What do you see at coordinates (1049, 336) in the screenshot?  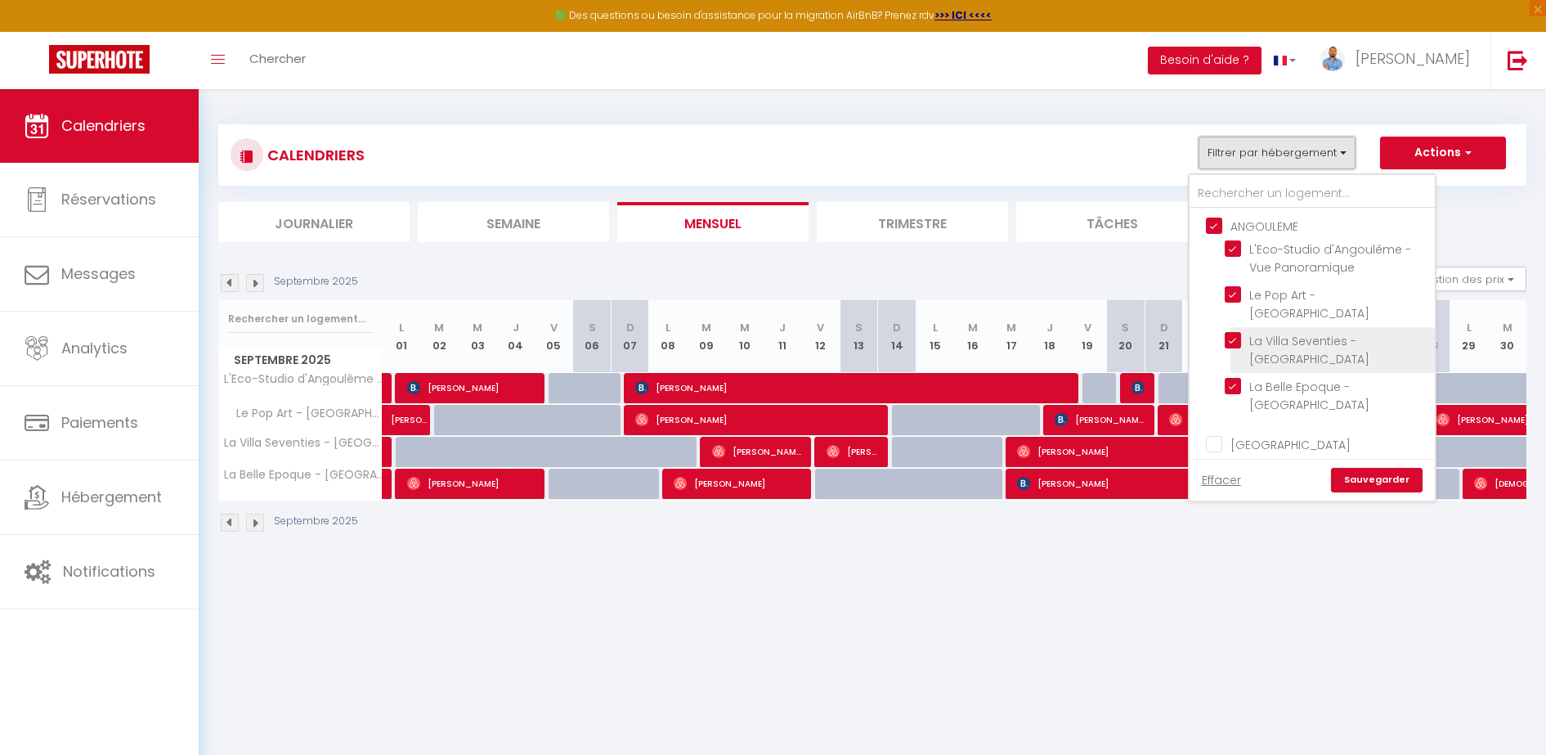 I see `th: 18` at bounding box center [1049, 336].